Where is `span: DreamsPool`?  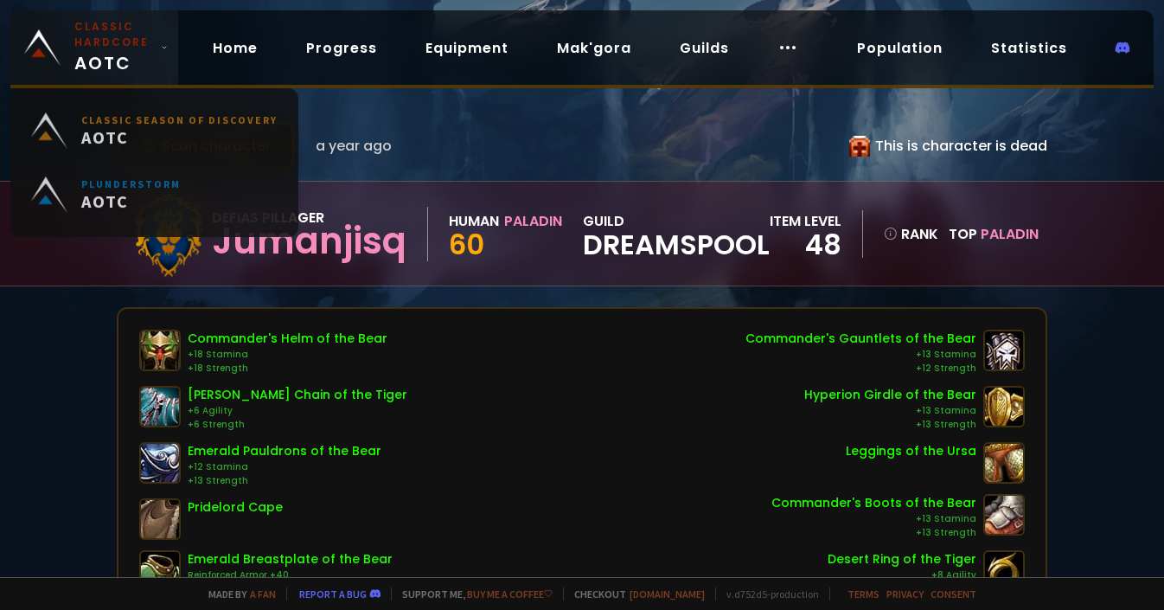 span: DreamsPool is located at coordinates (676, 245).